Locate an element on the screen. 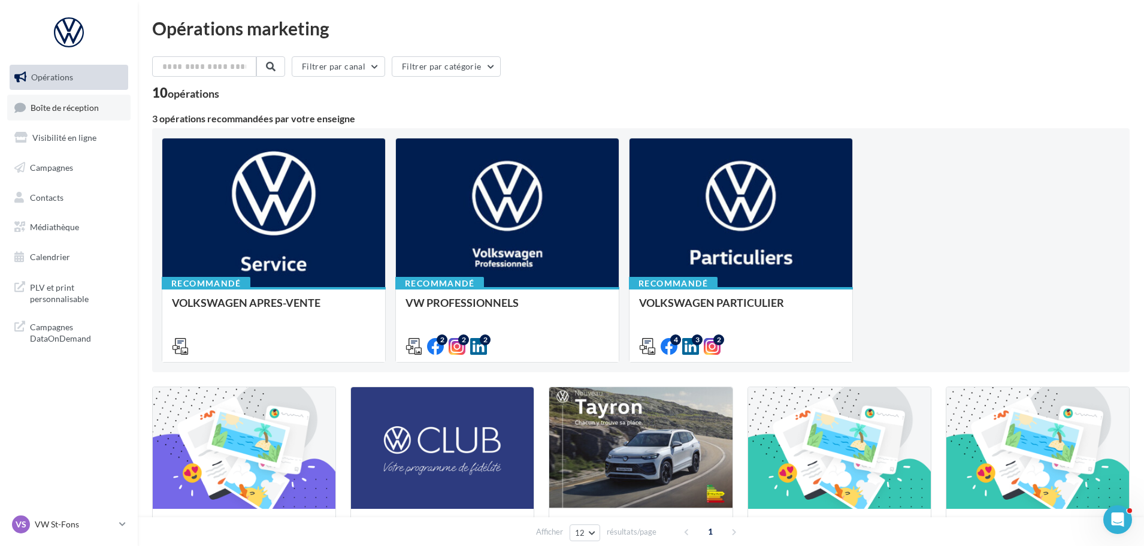 The height and width of the screenshot is (546, 1144). span: résultats/page is located at coordinates (631, 531).